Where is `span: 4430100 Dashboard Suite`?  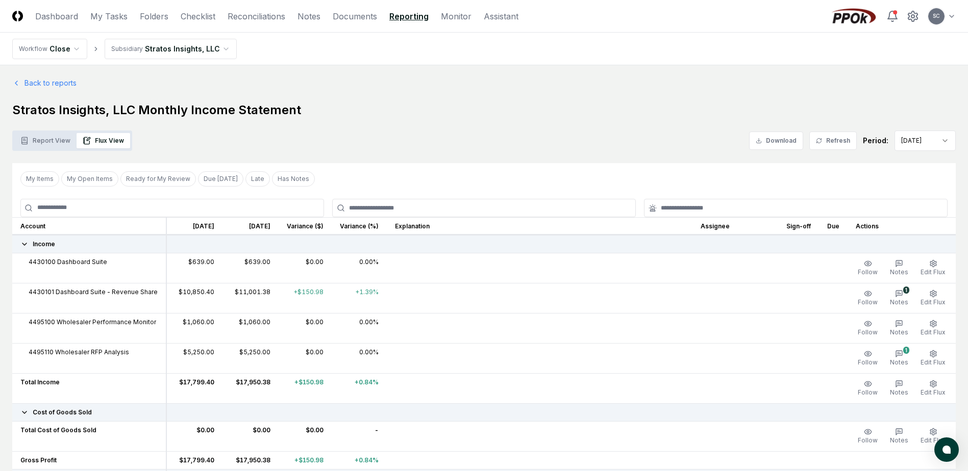 span: 4430100 Dashboard Suite is located at coordinates (68, 262).